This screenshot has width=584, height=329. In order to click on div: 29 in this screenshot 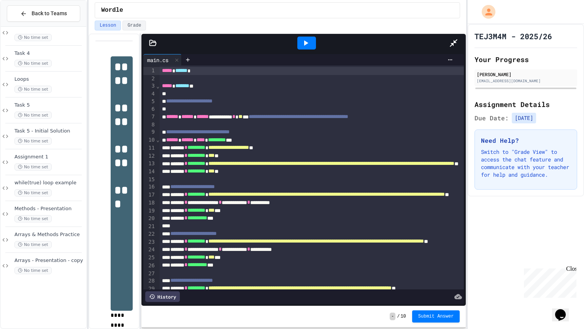, I will do `click(149, 289)`.